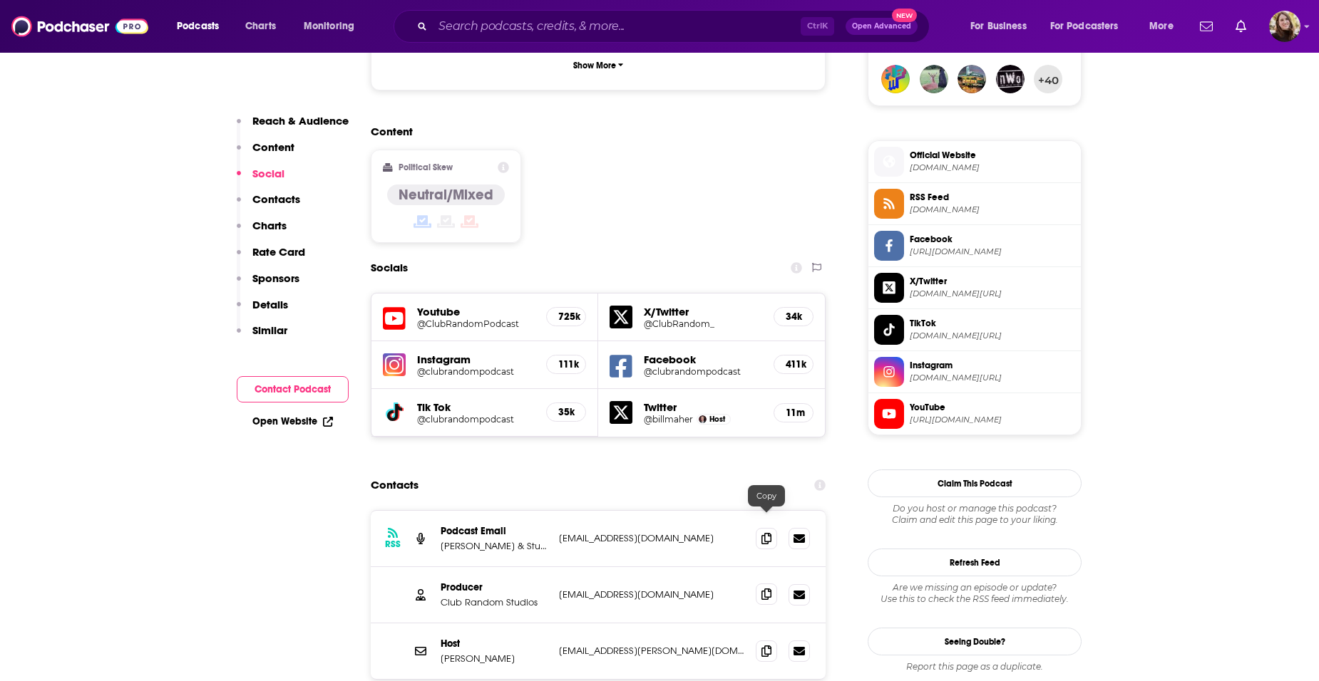 This screenshot has width=1319, height=681. Describe the element at coordinates (265, 153) in the screenshot. I see `button: Content` at that location.